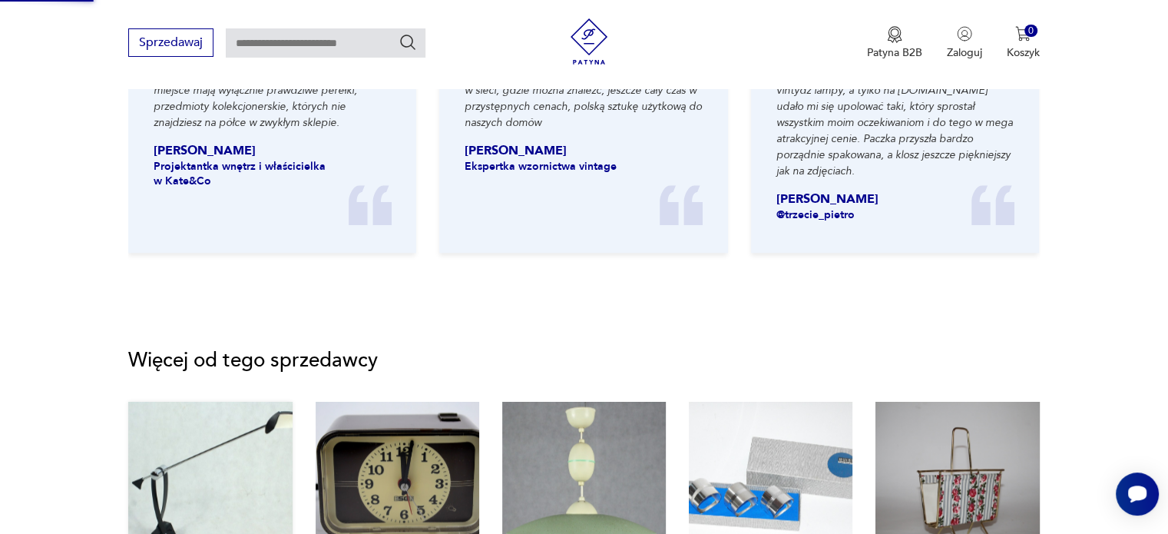 This screenshot has height=534, width=1168. I want to click on p: Zaloguj, so click(965, 52).